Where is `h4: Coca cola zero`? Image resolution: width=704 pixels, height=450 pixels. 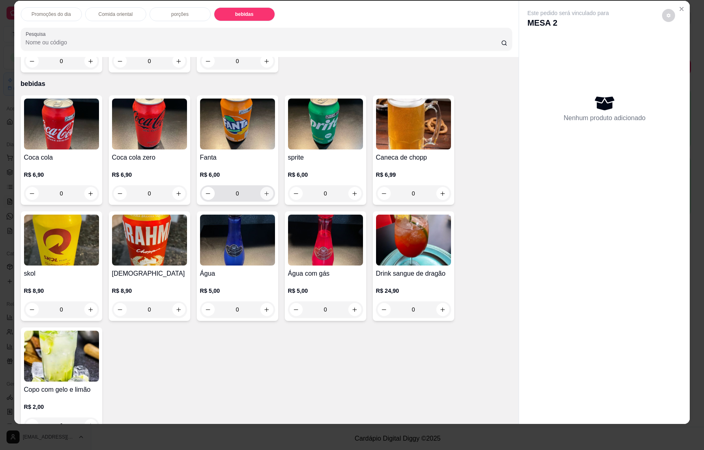 h4: Coca cola zero is located at coordinates (149, 158).